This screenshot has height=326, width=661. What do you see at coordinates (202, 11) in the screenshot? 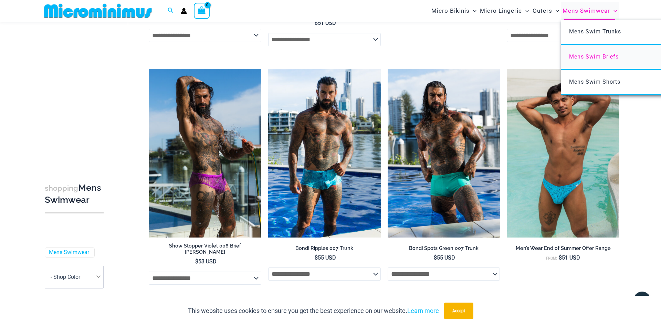
I see `a: View Shopping Cart, empty` at bounding box center [202, 11].